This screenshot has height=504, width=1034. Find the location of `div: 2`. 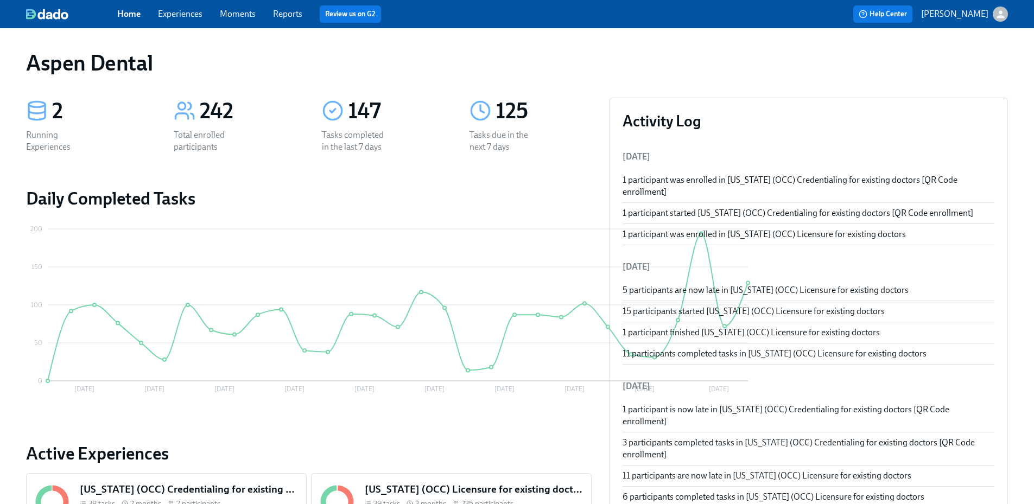

div: 2 is located at coordinates (100, 111).